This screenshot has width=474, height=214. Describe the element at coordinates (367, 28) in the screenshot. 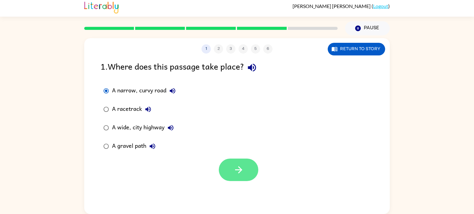

I see `button: Pause` at that location.